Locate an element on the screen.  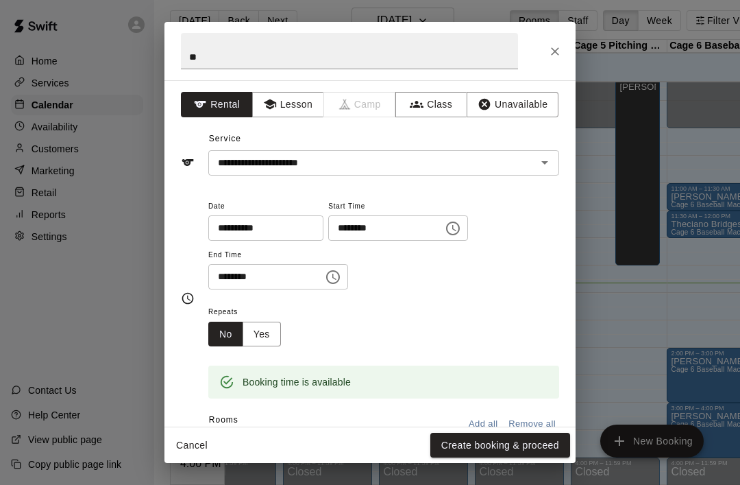
span: Rooms is located at coordinates (223, 420).